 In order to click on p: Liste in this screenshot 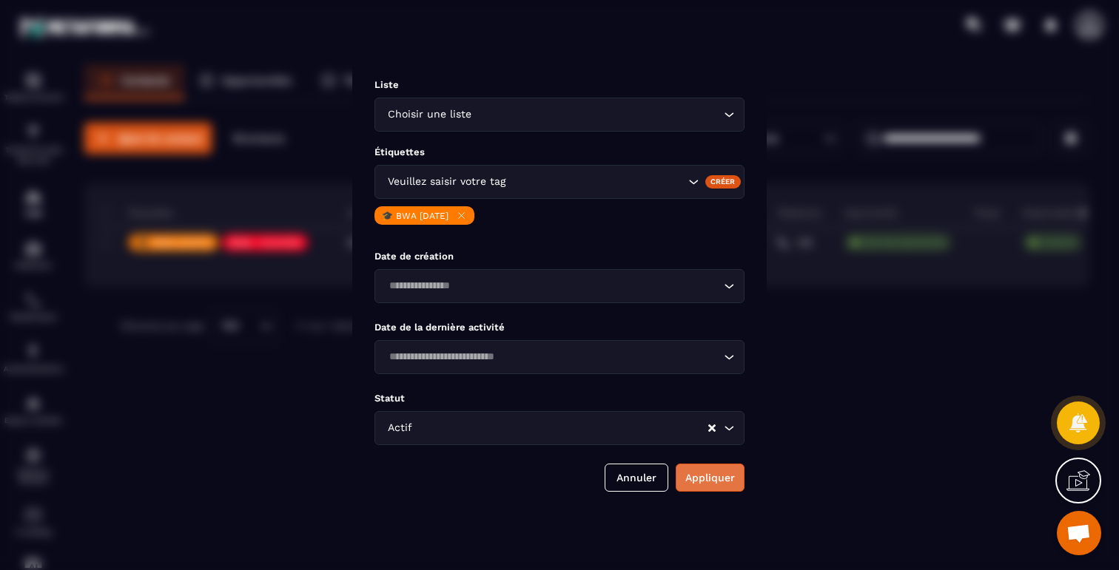, I will do `click(559, 84)`.